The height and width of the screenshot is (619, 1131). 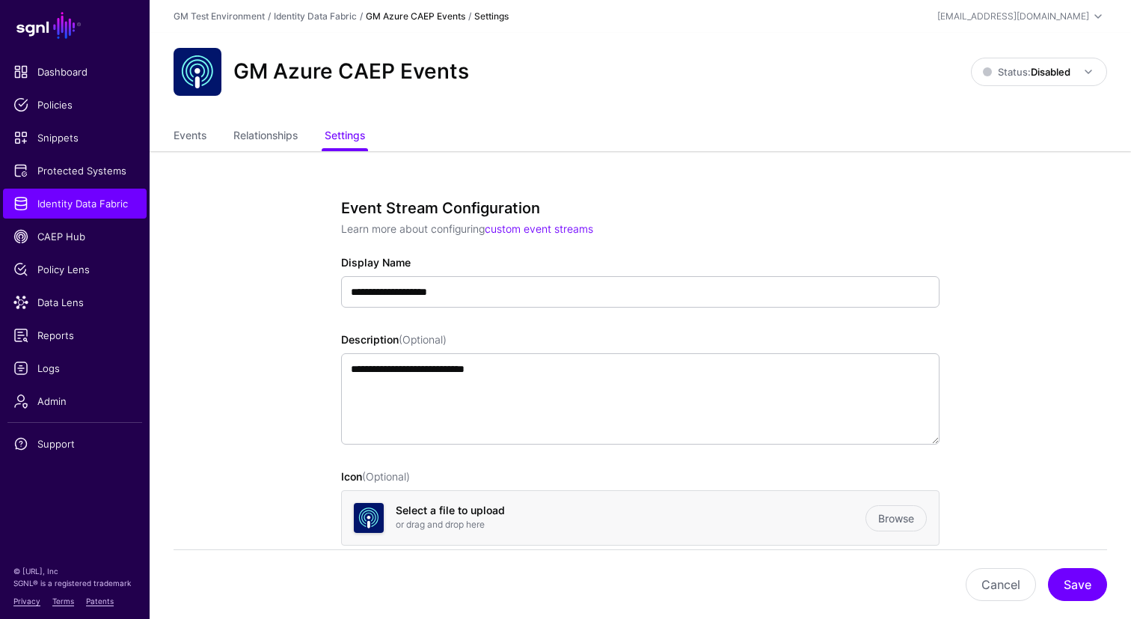 I want to click on a: Privacy, so click(x=27, y=601).